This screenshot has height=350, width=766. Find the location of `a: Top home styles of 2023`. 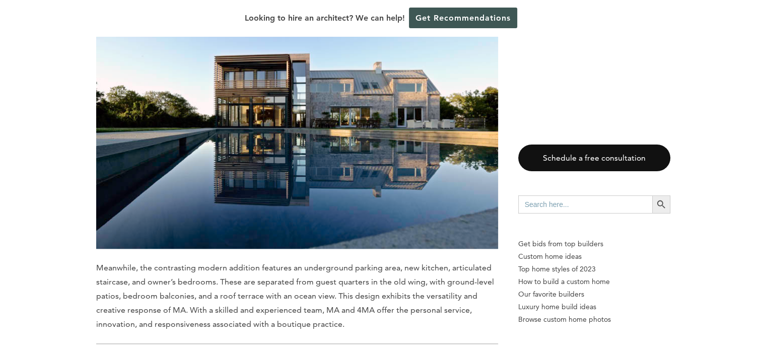

a: Top home styles of 2023 is located at coordinates (594, 269).